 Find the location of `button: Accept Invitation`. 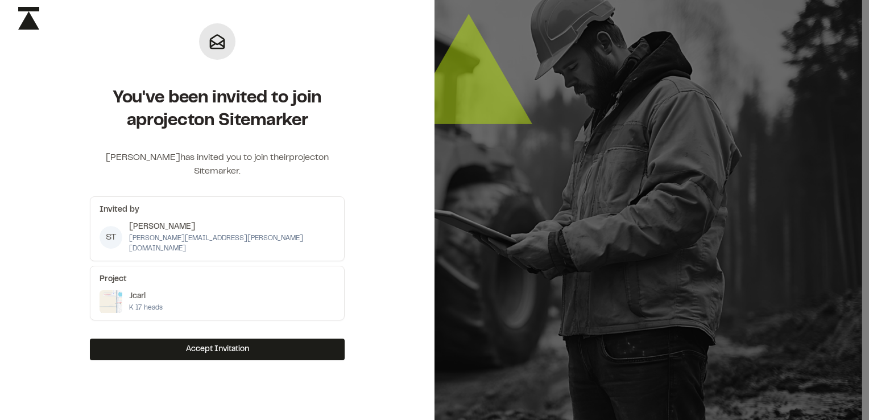

button: Accept Invitation is located at coordinates (217, 349).